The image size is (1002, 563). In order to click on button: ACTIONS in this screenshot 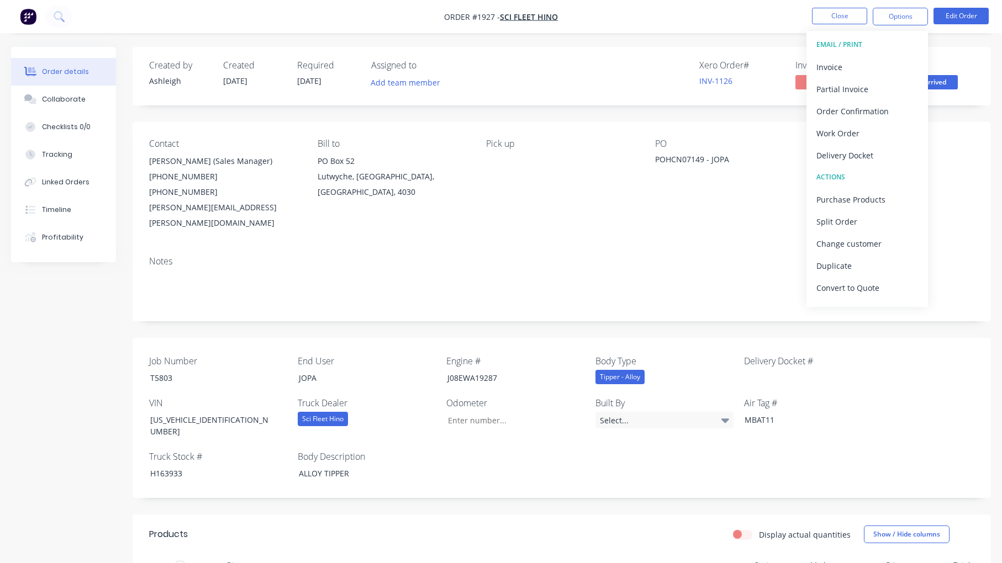, I will do `click(867, 177)`.